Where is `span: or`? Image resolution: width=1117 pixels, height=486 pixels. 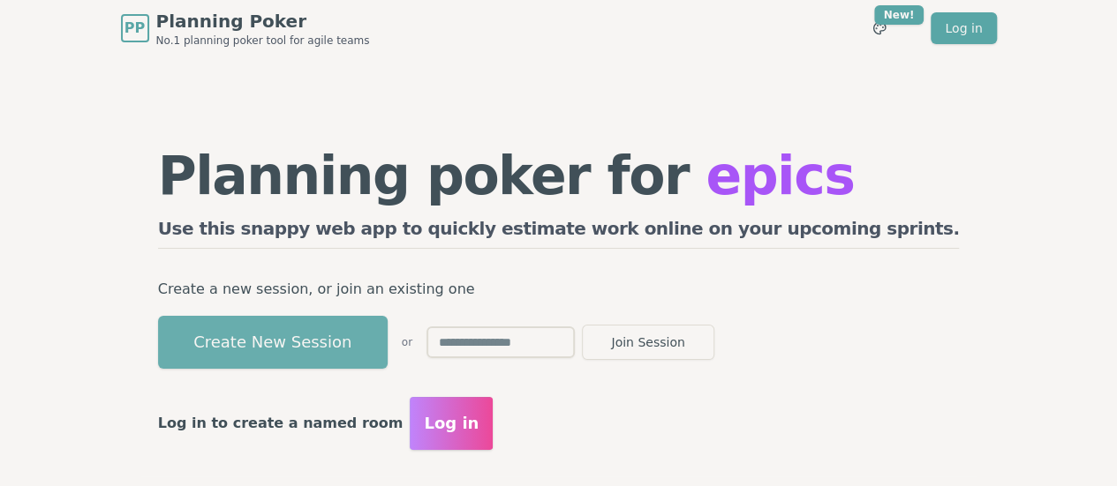 span: or is located at coordinates (407, 343).